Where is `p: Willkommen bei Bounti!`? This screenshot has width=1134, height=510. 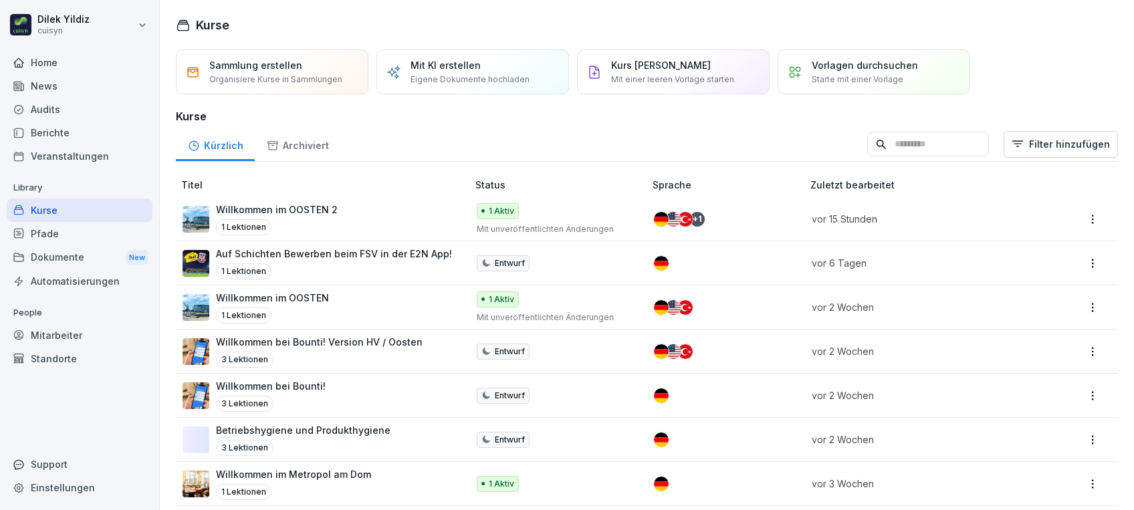
p: Willkommen bei Bounti! is located at coordinates (271, 386).